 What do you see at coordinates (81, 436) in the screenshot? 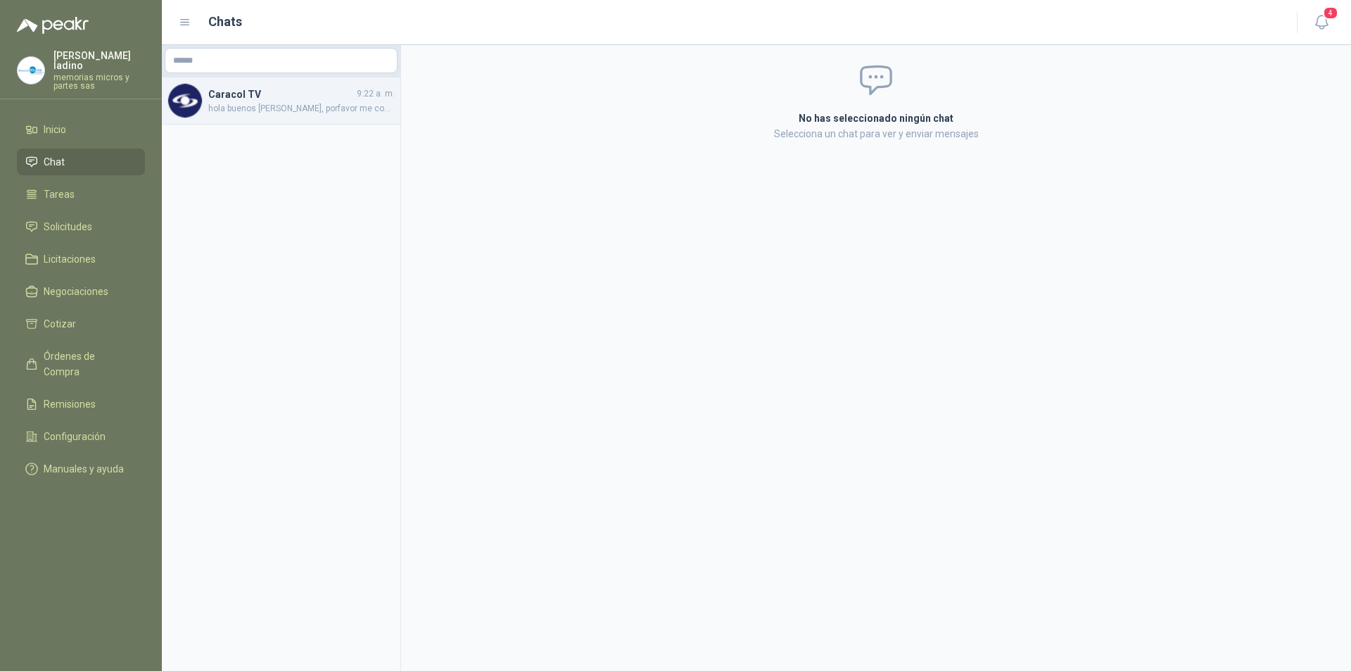
I see `a: Configuración` at bounding box center [81, 436].